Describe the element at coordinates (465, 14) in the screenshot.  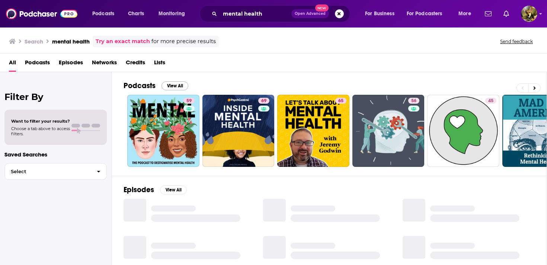
I see `span: More` at that location.